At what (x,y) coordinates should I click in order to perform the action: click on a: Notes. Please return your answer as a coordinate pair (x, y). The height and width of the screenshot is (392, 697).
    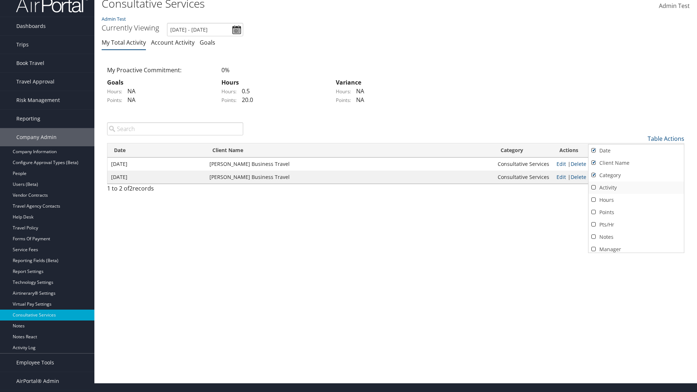
    Looking at the image, I should click on (636, 237).